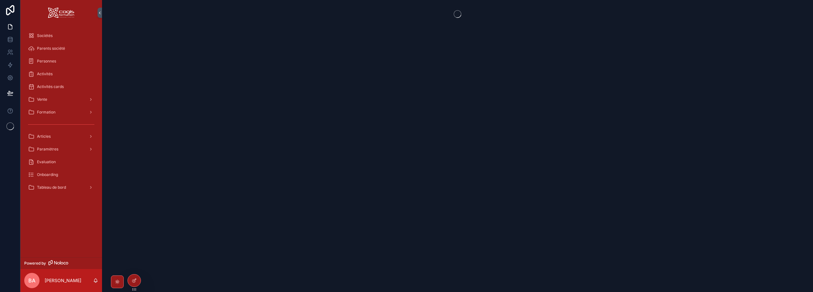 Image resolution: width=813 pixels, height=292 pixels. What do you see at coordinates (61, 36) in the screenshot?
I see `a: Sociétés` at bounding box center [61, 36].